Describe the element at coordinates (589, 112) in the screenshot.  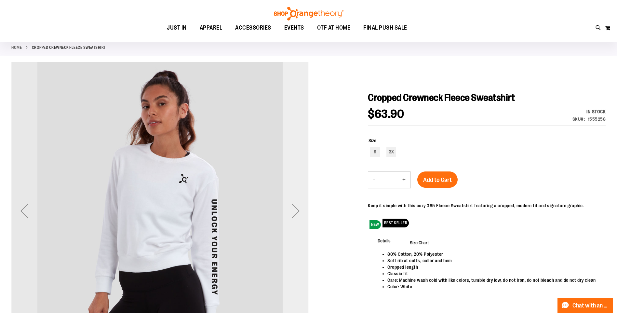
I see `div: Availability` at that location.